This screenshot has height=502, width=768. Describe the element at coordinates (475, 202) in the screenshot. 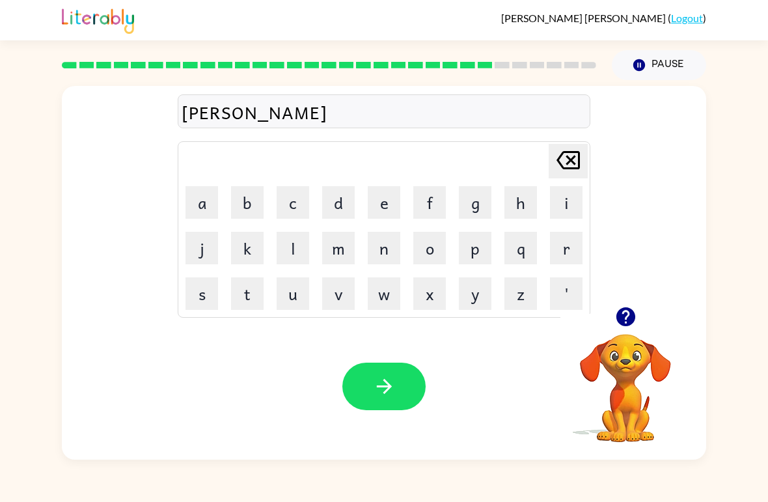

I see `button: g` at that location.